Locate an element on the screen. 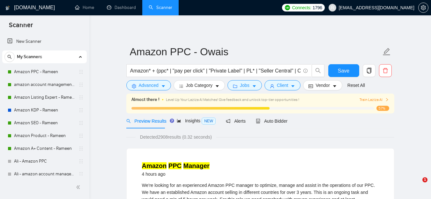  span: Connects: is located at coordinates (302, 8).